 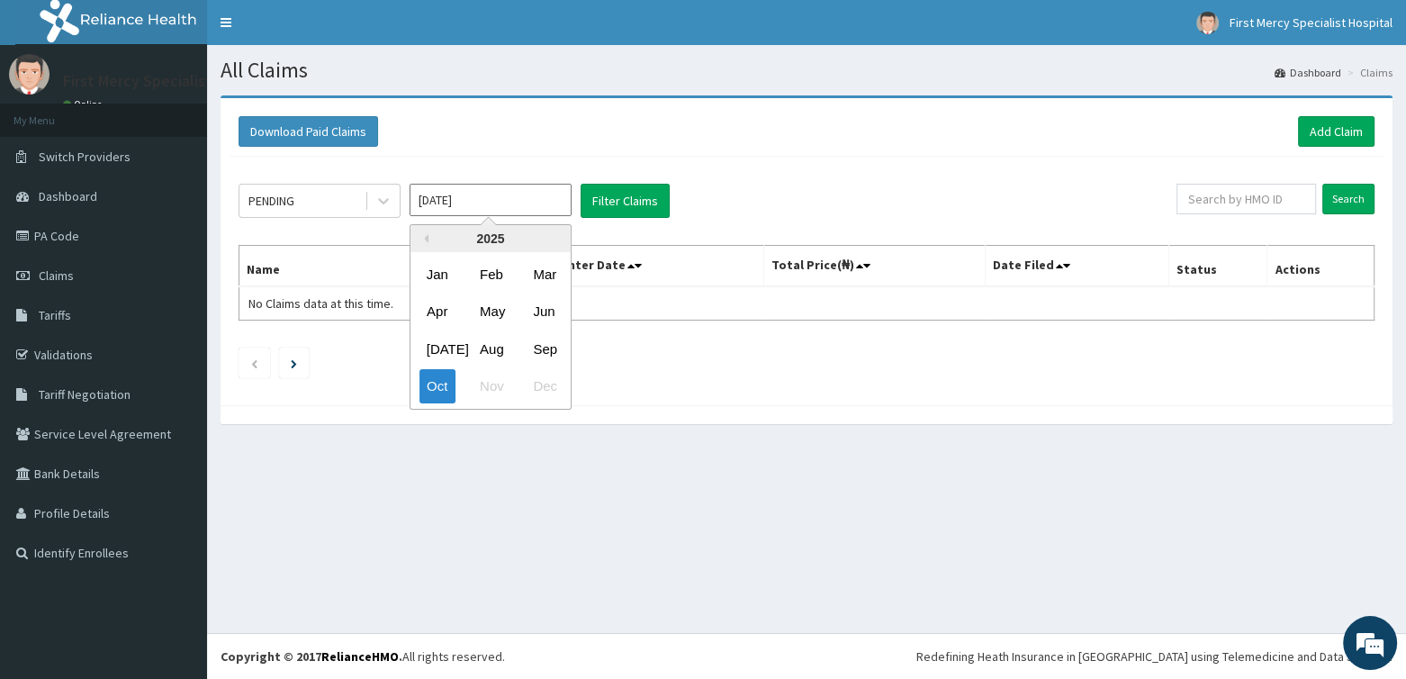 What do you see at coordinates (490, 330) in the screenshot?
I see `div: month 2025-10` at bounding box center [490, 330].